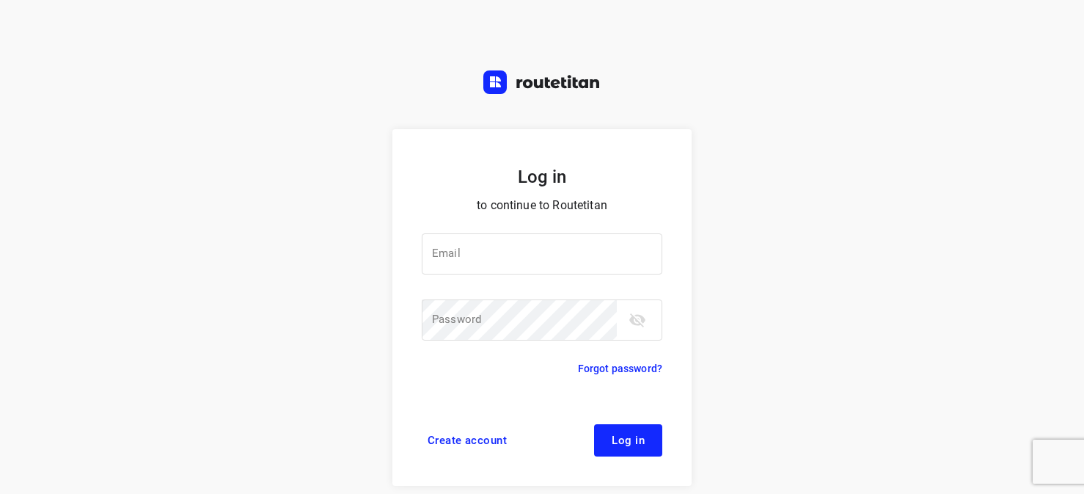 This screenshot has height=494, width=1084. What do you see at coordinates (620, 368) in the screenshot?
I see `a: Forgot password?` at bounding box center [620, 368].